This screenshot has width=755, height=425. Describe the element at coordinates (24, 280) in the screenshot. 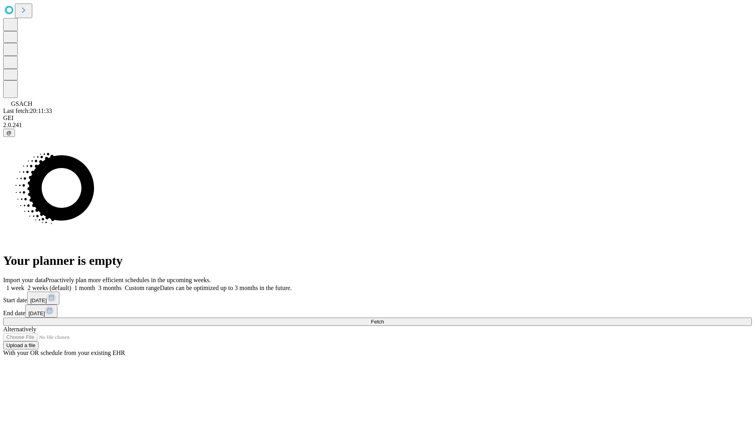

I see `span: Import your data` at that location.